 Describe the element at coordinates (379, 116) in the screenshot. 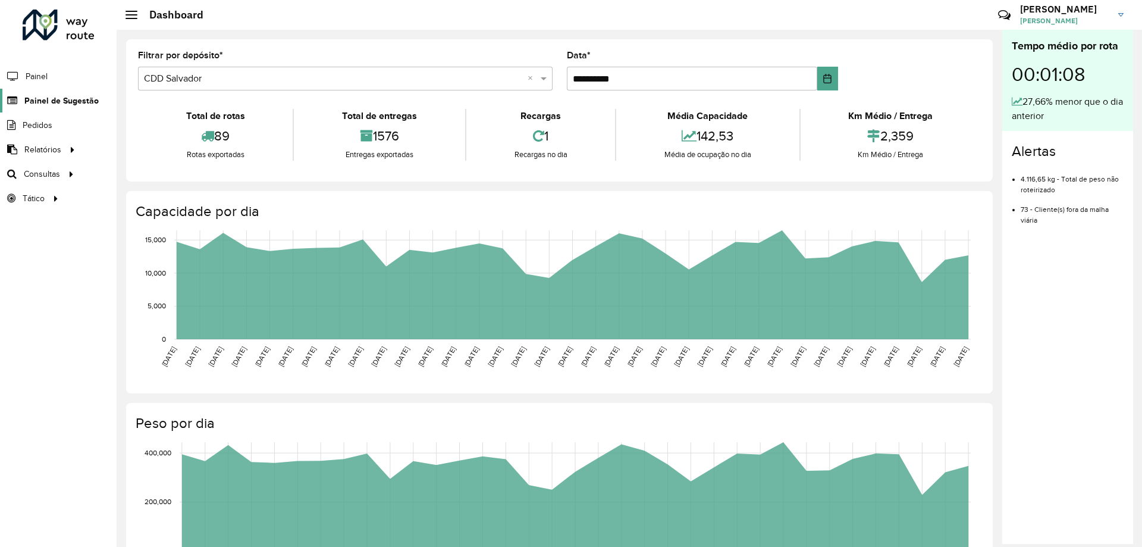

I see `div: Total de entregas` at that location.